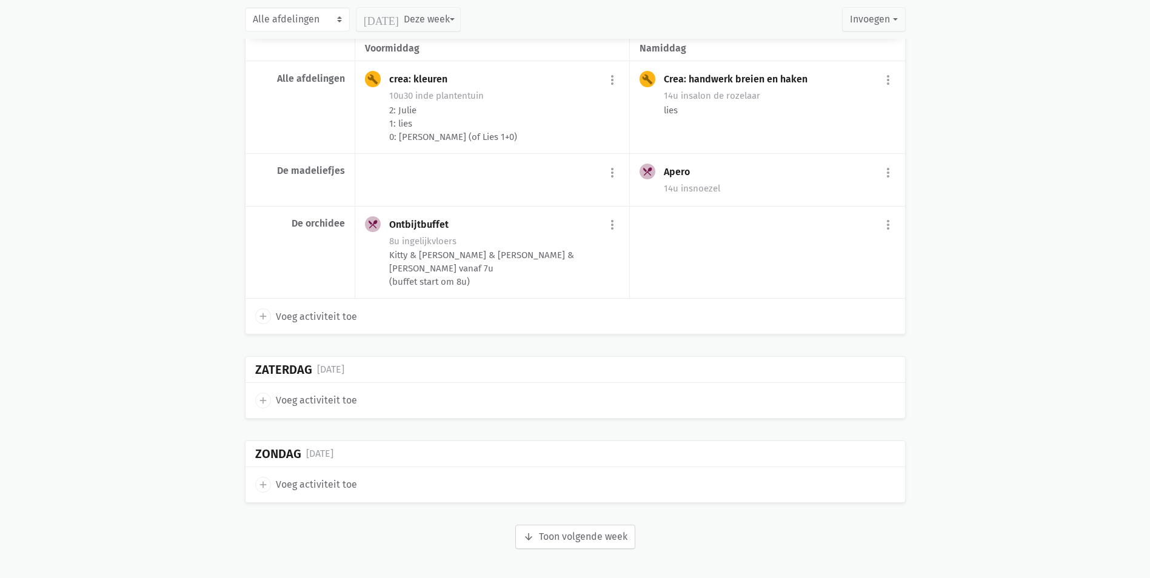  What do you see at coordinates (423, 79) in the screenshot?
I see `div: crea: kleuren` at bounding box center [423, 79].